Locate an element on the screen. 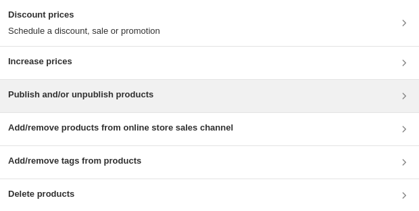 The width and height of the screenshot is (419, 211). h3: Publish and/or unpublish products is located at coordinates (80, 95).